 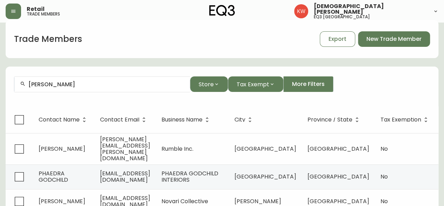 What do you see at coordinates (338, 39) in the screenshot?
I see `button: Export` at bounding box center [338, 39].